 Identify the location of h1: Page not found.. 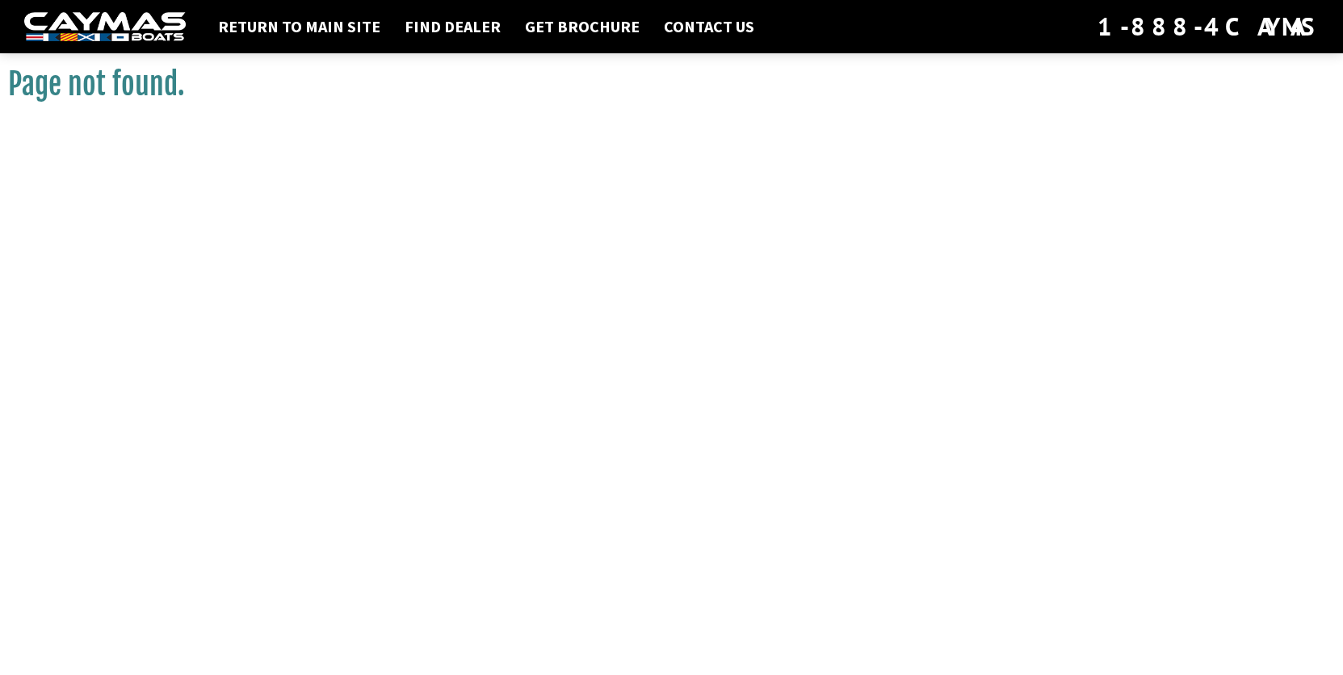
(671, 84).